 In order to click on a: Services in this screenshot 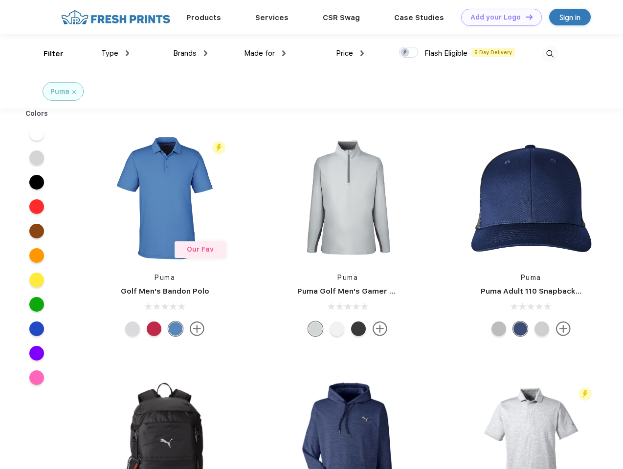, I will do `click(272, 18)`.